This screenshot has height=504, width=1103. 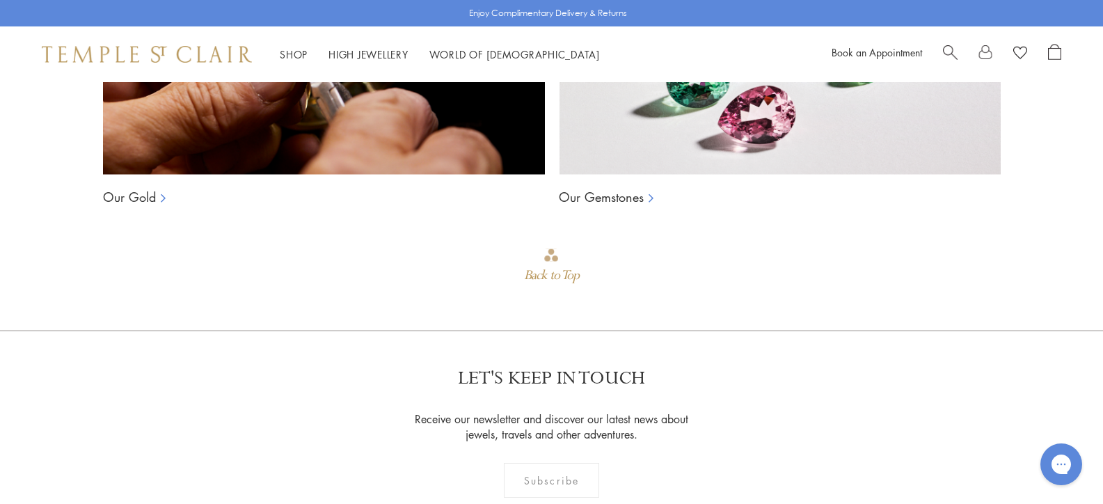 I want to click on img: Temple St. Clair, so click(x=147, y=54).